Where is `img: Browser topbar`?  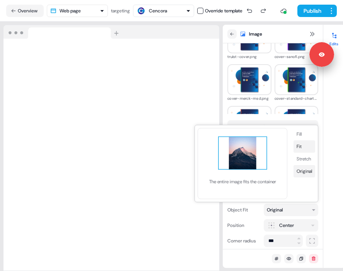
img: Browser topbar is located at coordinates (63, 32).